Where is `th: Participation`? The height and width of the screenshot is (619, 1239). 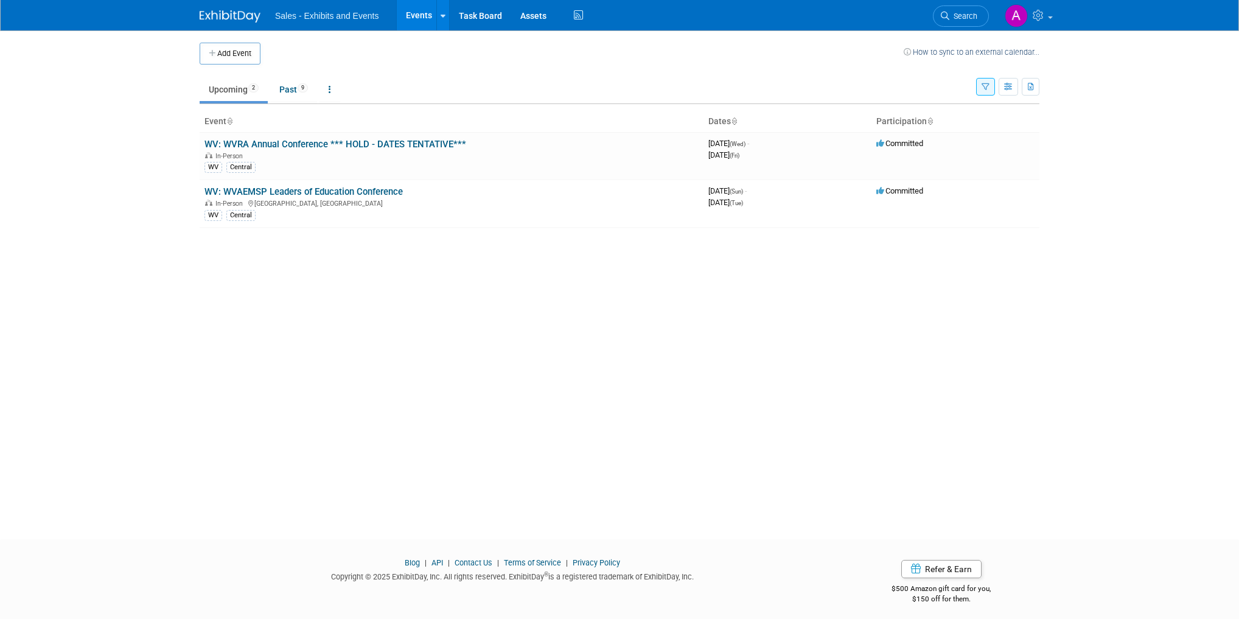
th: Participation is located at coordinates (956, 122).